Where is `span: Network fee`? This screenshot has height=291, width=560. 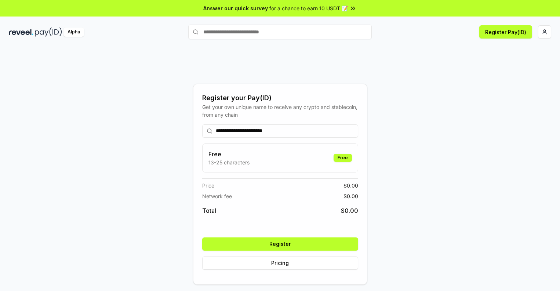 span: Network fee is located at coordinates (217, 196).